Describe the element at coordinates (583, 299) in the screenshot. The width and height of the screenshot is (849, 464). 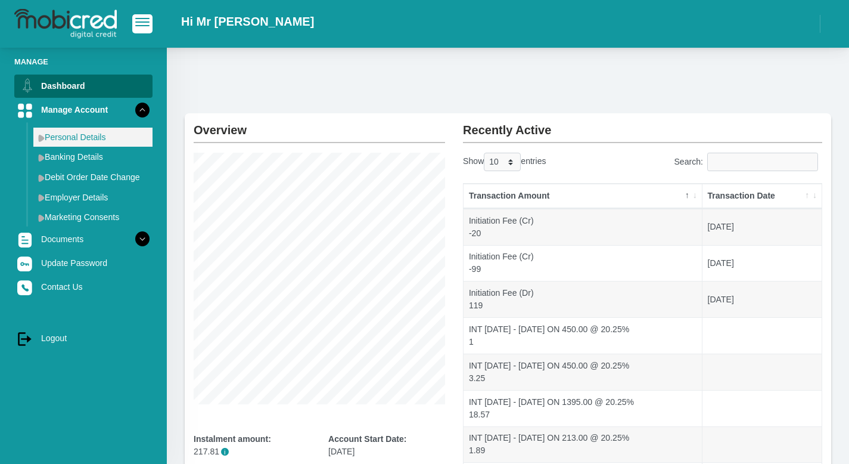
I see `td: Initiation Fee (Dr) 119` at that location.